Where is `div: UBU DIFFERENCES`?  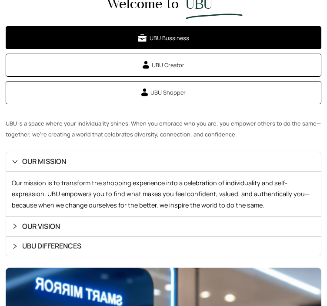 div: UBU DIFFERENCES is located at coordinates (164, 246).